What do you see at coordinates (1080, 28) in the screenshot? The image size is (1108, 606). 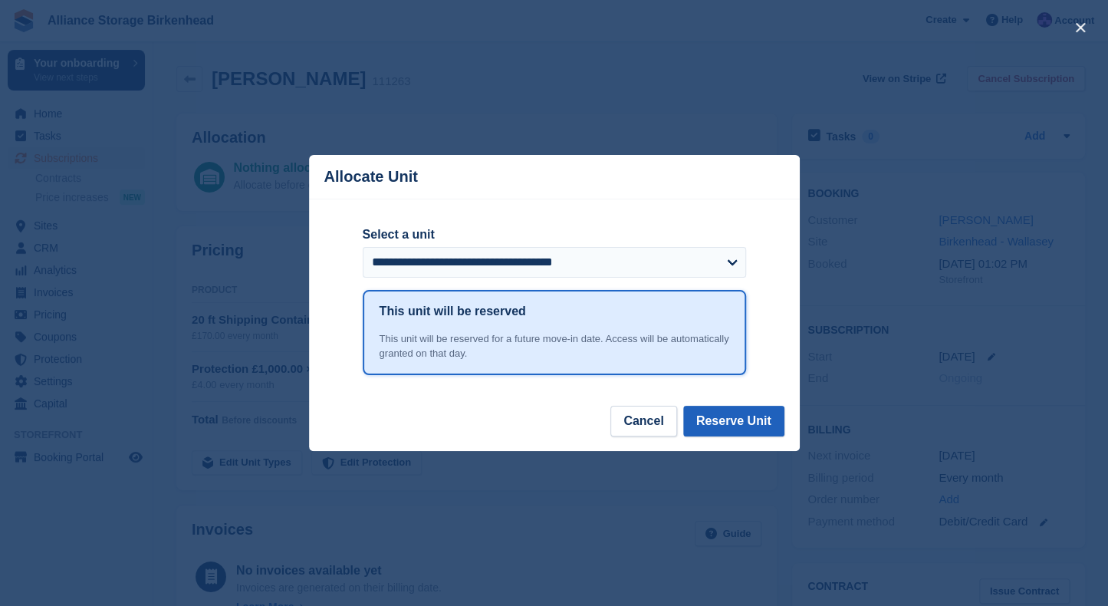 I see `button: close` at bounding box center [1080, 28].